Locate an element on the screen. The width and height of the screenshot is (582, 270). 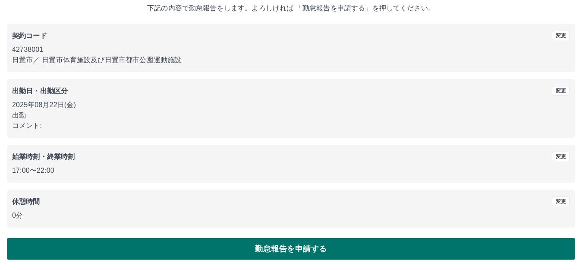
b: 出勤日・出勤区分 is located at coordinates (40, 91).